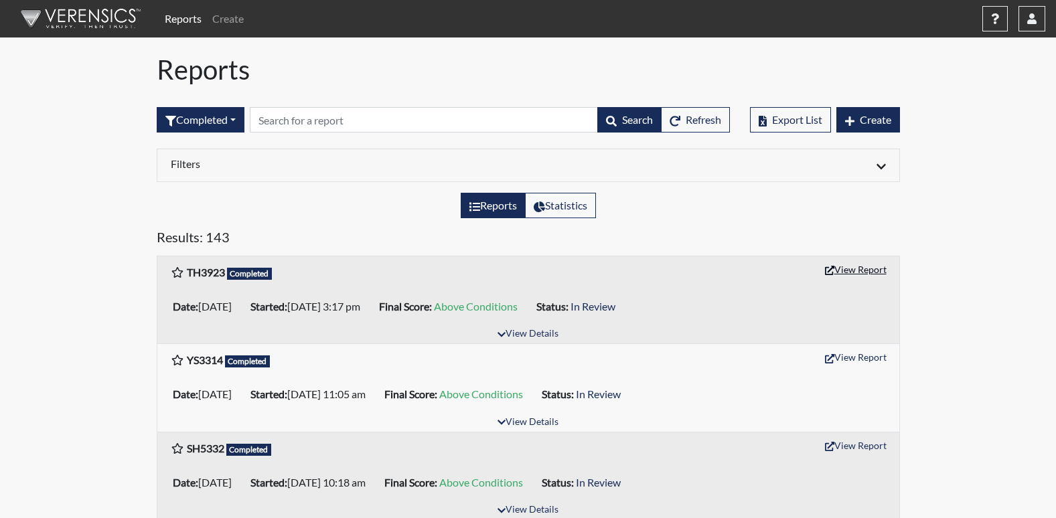 This screenshot has width=1056, height=518. Describe the element at coordinates (206, 272) in the screenshot. I see `b: TH3923` at that location.